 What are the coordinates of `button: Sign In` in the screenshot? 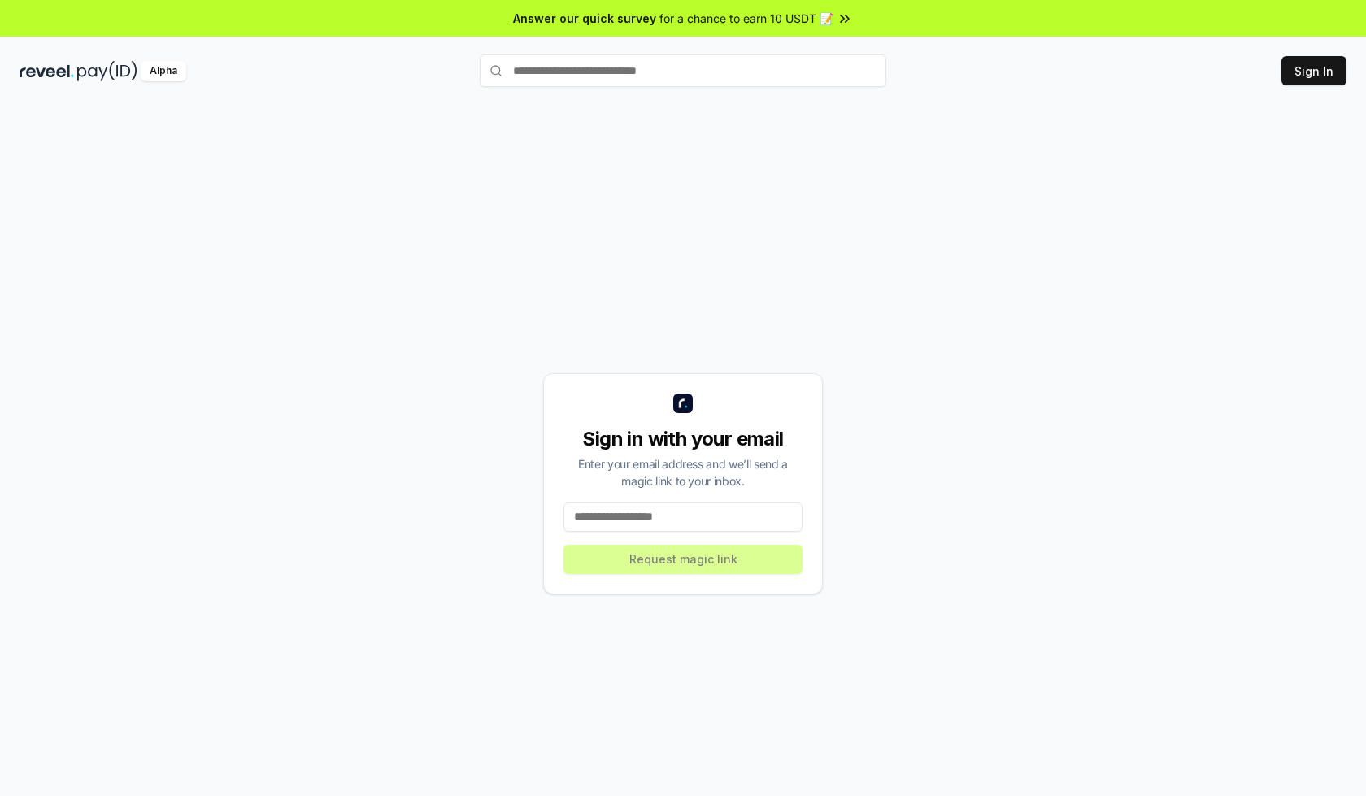 It's located at (1314, 71).